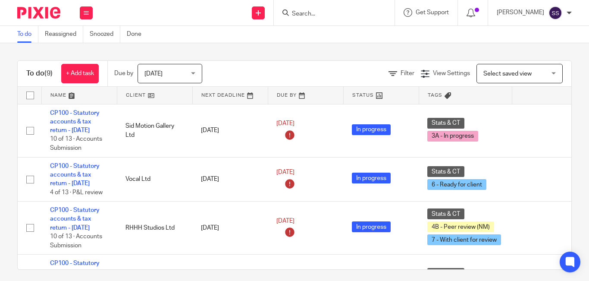 This screenshot has height=281, width=589. What do you see at coordinates (154, 130) in the screenshot?
I see `td: Sid Motion Gallery Ltd` at bounding box center [154, 130].